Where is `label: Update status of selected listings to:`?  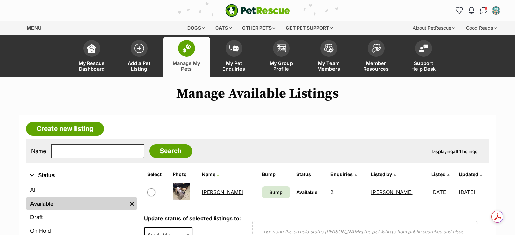
label: Update status of selected listings to: is located at coordinates (192, 219).